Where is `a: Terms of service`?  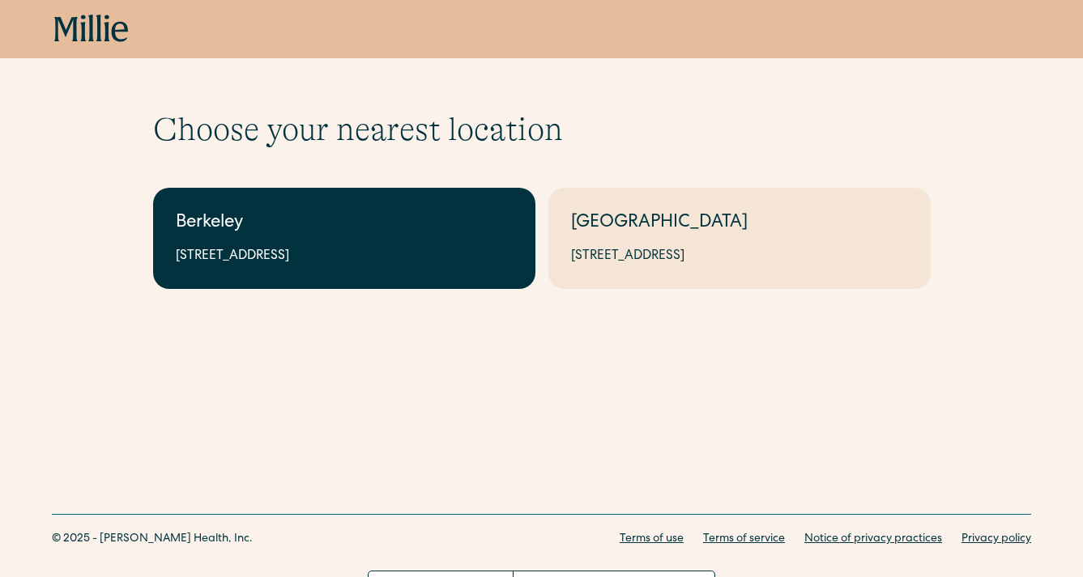 a: Terms of service is located at coordinates (743, 539).